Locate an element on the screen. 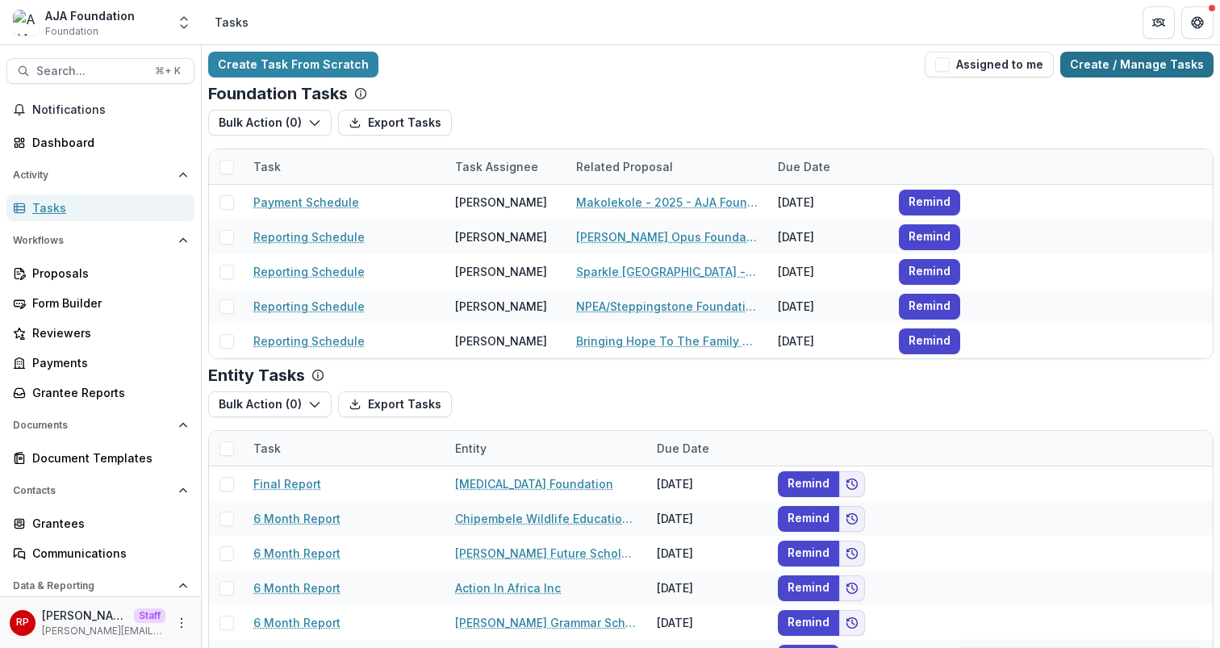 Image resolution: width=1220 pixels, height=648 pixels. span: Notifications is located at coordinates (110, 110).